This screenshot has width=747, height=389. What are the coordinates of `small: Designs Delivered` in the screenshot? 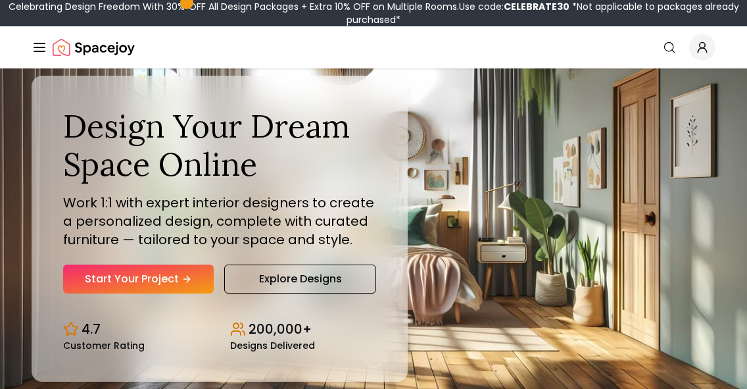 It's located at (272, 345).